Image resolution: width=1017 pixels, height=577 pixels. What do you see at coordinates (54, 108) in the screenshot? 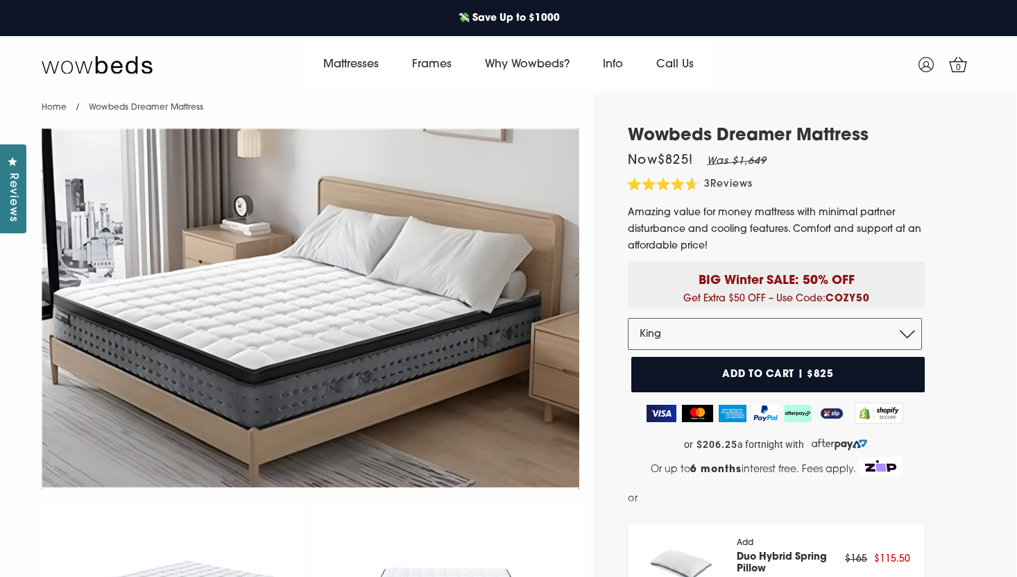
I see `a: Home` at bounding box center [54, 108].